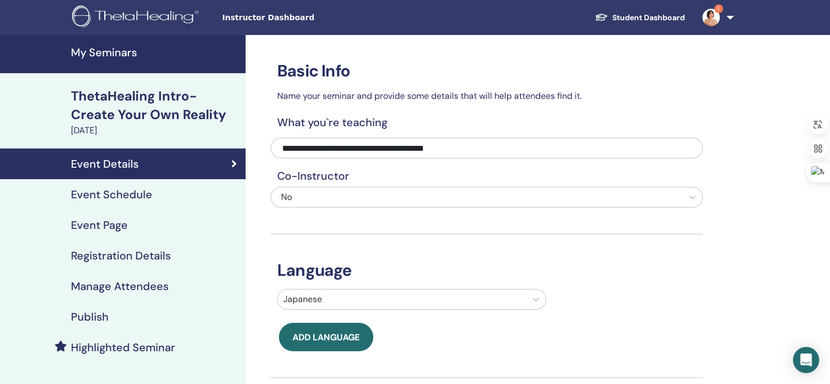 This screenshot has width=830, height=384. Describe the element at coordinates (326, 337) in the screenshot. I see `button: Add language` at that location.